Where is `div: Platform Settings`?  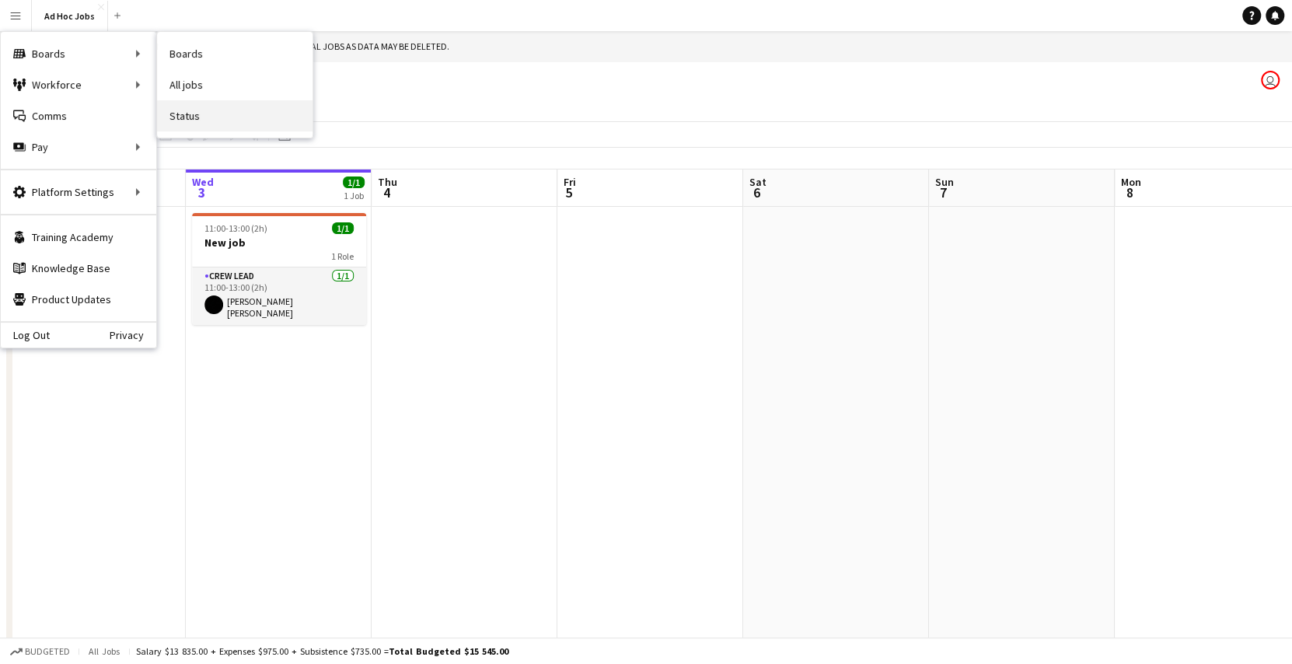
div: Platform Settings is located at coordinates (79, 192).